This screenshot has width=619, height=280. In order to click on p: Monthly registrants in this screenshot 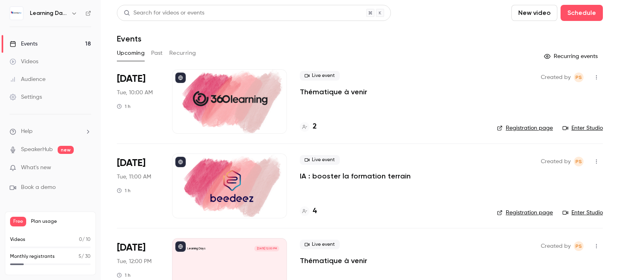, I will do `click(32, 257)`.